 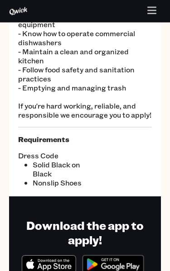 What do you see at coordinates (59, 183) in the screenshot?
I see `li: Nonslip Shoes` at bounding box center [59, 183].